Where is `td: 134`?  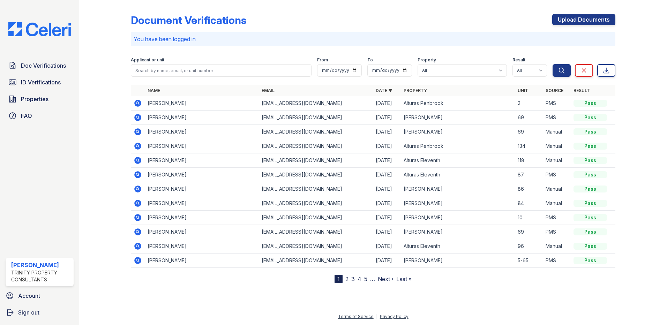 td: 134 is located at coordinates (529, 146).